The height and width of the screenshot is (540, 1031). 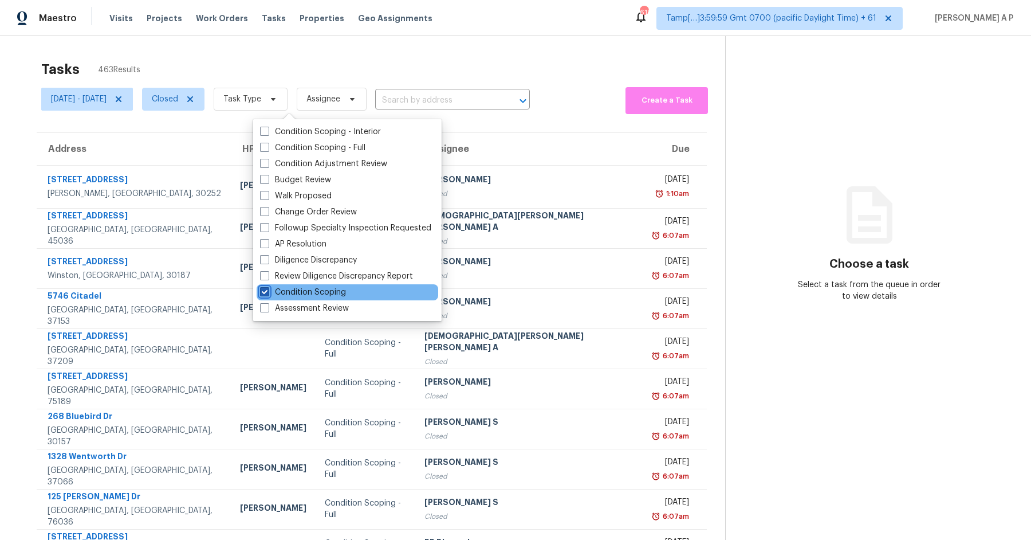 I want to click on label: Change Order Review, so click(x=308, y=212).